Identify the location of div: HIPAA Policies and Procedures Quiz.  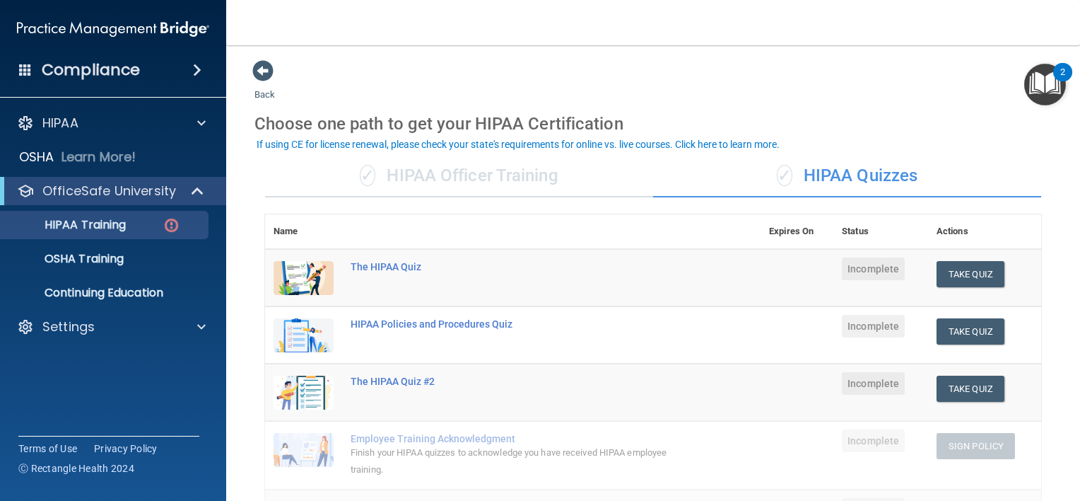
(520, 324).